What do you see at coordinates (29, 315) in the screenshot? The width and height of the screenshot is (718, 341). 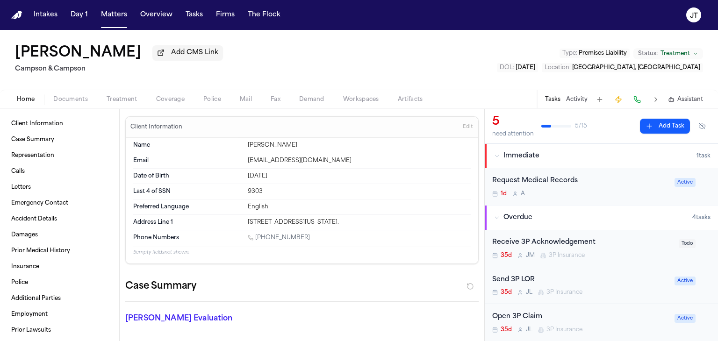 I see `span: Employment` at bounding box center [29, 315].